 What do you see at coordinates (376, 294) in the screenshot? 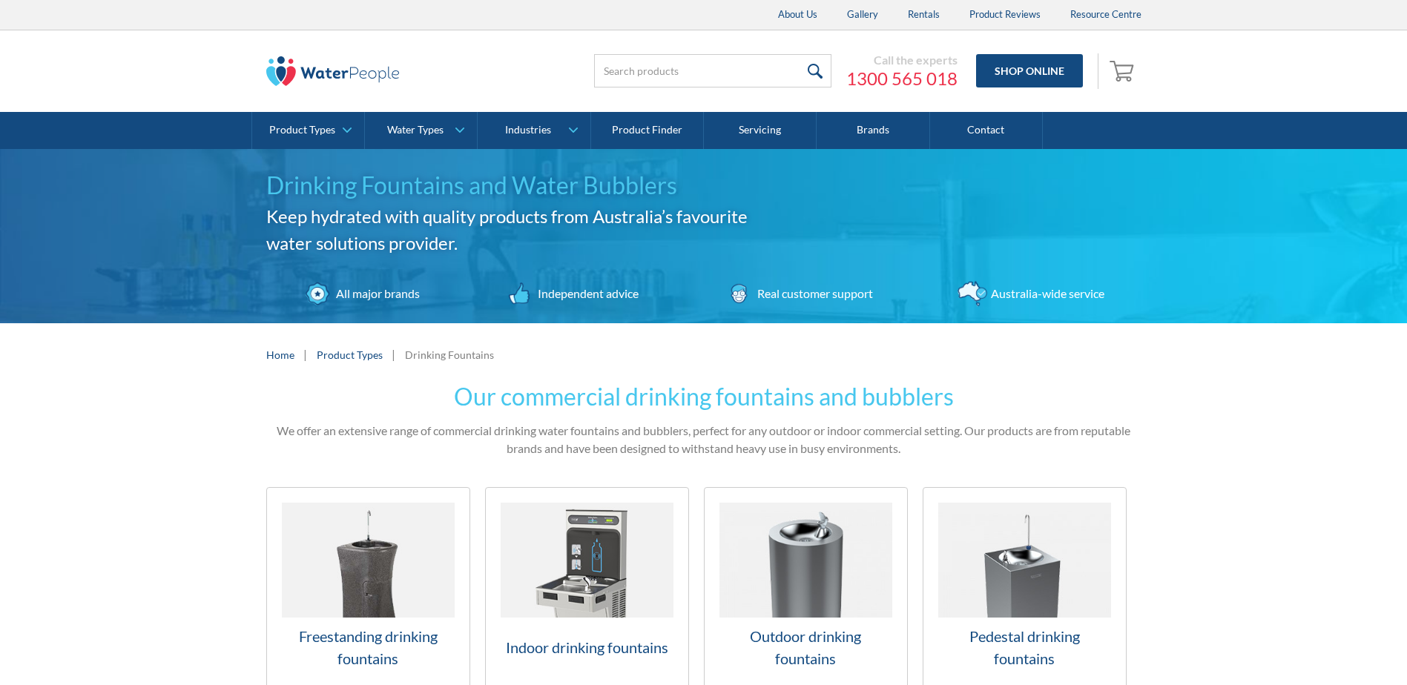
I see `div: All major brands` at bounding box center [376, 294].